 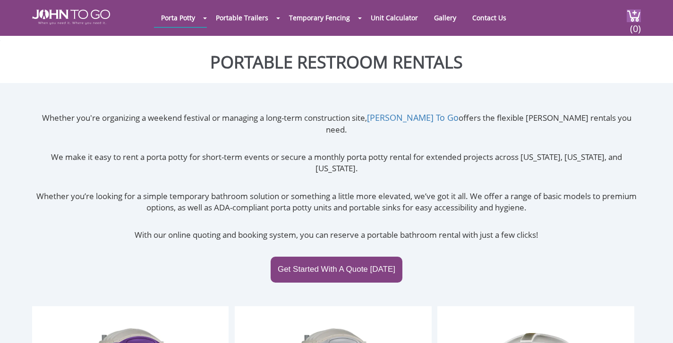 I want to click on img: cart a, so click(x=633, y=16).